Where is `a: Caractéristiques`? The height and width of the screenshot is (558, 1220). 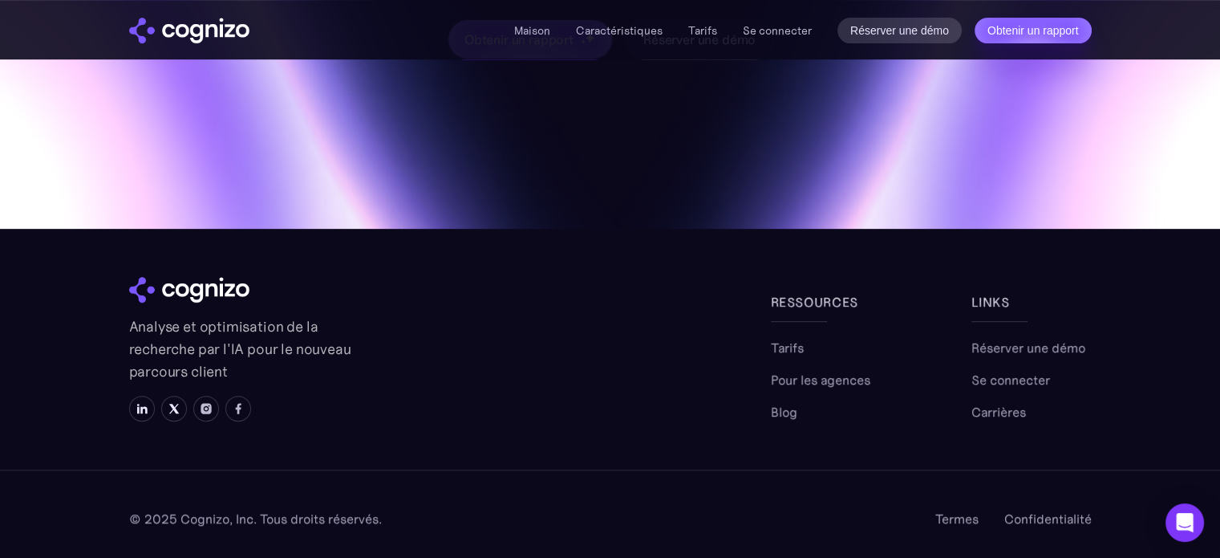 a: Caractéristiques is located at coordinates (619, 30).